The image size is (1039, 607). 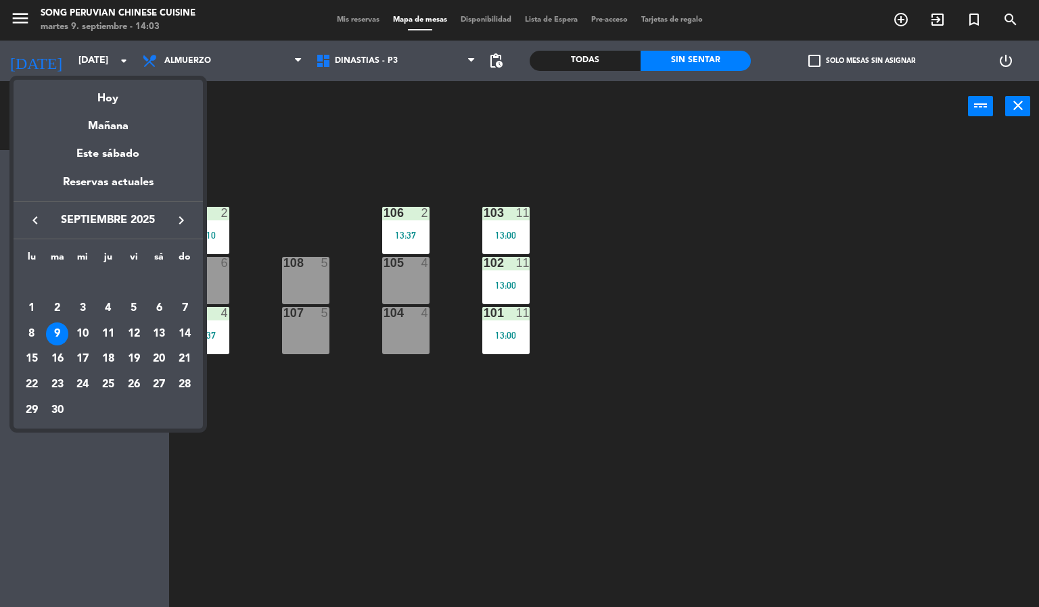 I want to click on div: 9, so click(x=57, y=334).